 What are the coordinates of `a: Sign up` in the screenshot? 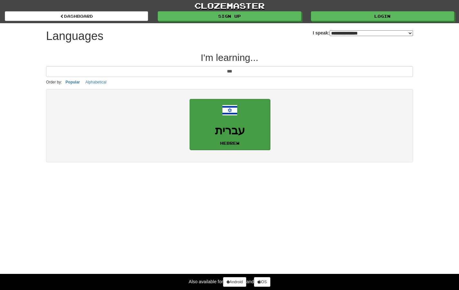 It's located at (229, 16).